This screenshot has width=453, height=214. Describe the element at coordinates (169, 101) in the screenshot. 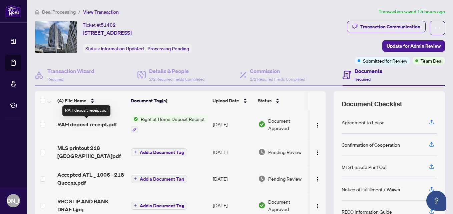

I see `th: Document Tag(s)` at that location.